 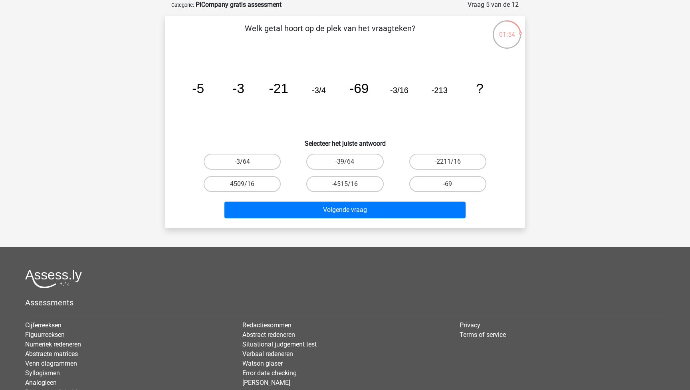 What do you see at coordinates (344, 184) in the screenshot?
I see `label: -4515/16` at bounding box center [344, 184].